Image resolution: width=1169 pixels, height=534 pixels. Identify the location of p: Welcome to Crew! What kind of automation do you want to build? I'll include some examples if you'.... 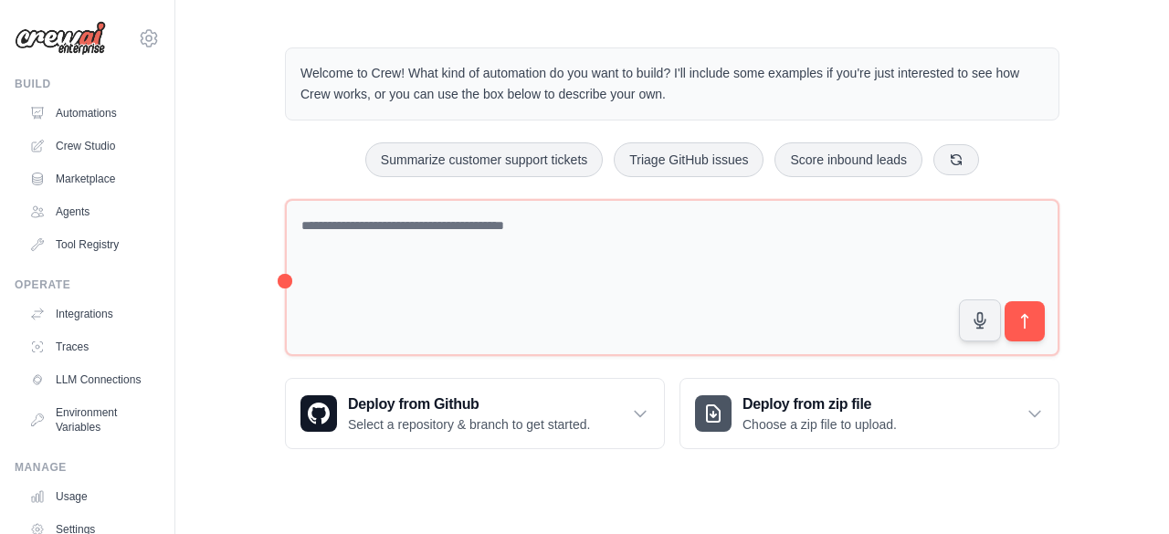
(672, 84).